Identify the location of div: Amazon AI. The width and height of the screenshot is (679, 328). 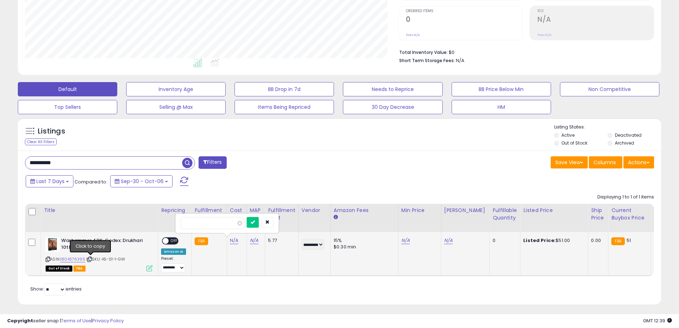
(174, 251).